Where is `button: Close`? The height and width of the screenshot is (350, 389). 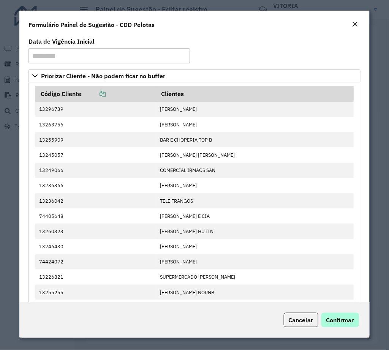 button: Close is located at coordinates (355, 25).